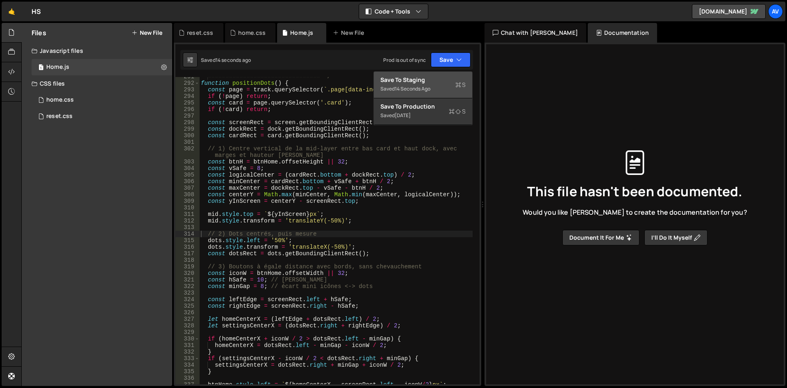  I want to click on div: 327, so click(187, 319).